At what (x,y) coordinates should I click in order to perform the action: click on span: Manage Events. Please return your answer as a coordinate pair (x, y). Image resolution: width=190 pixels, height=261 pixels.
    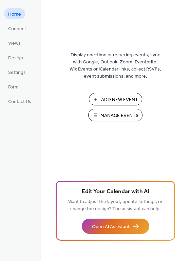
    Looking at the image, I should click on (119, 115).